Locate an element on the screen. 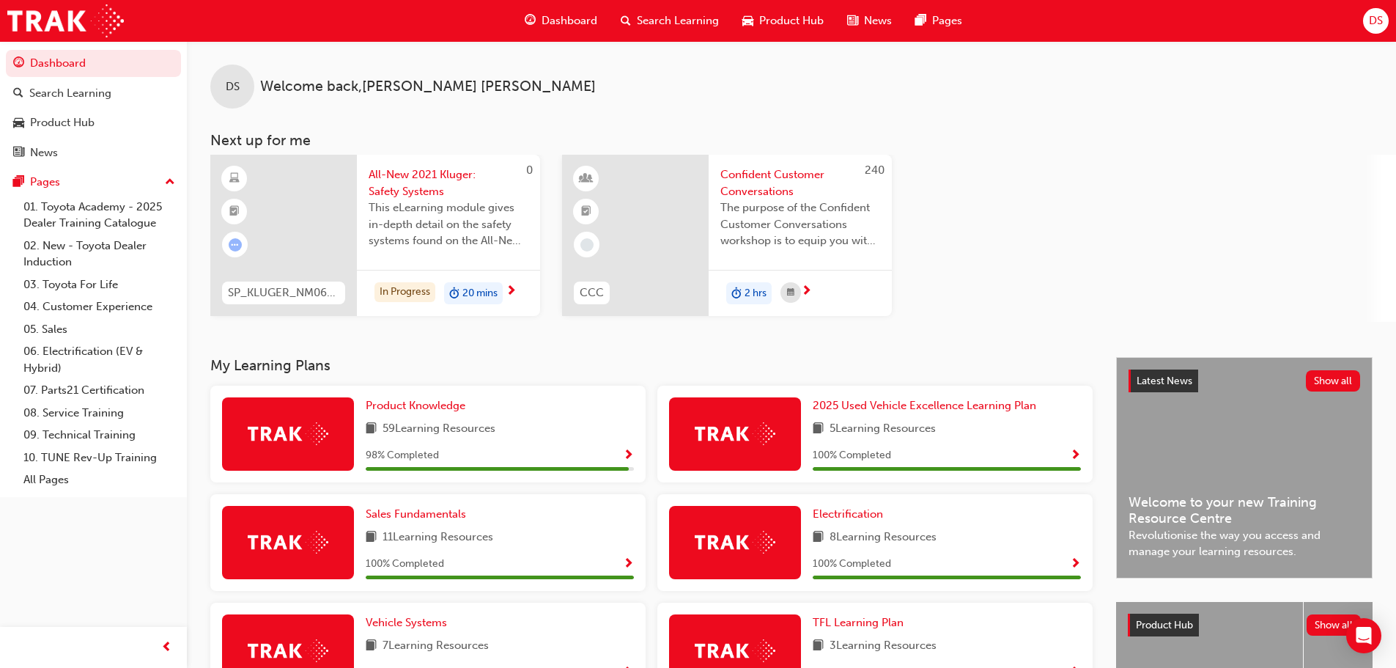 Image resolution: width=1396 pixels, height=668 pixels. button: Pages is located at coordinates (93, 182).